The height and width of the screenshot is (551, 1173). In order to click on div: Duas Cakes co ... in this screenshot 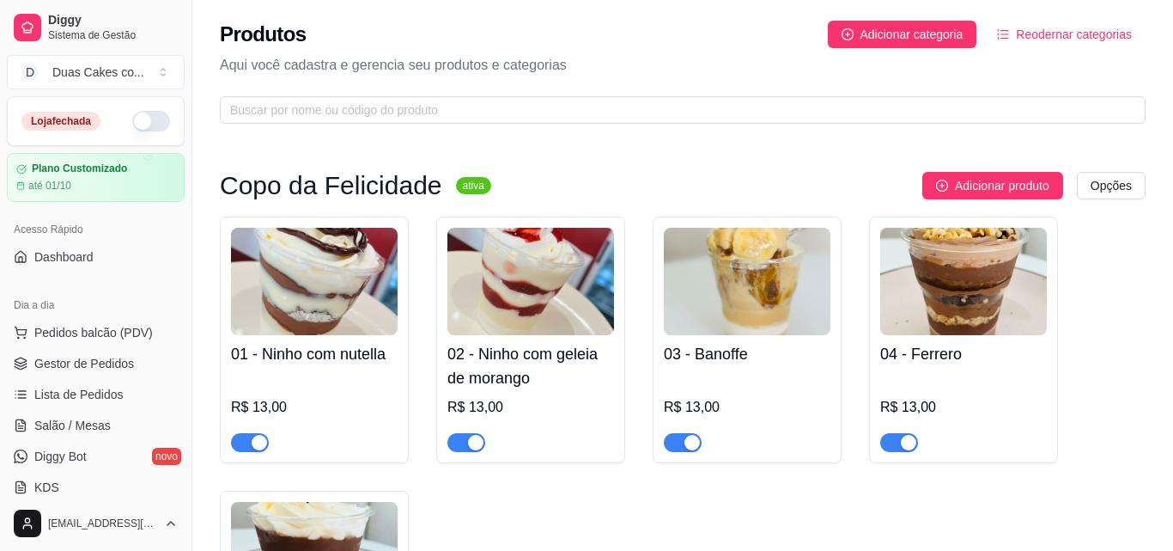, I will do `click(98, 72)`.